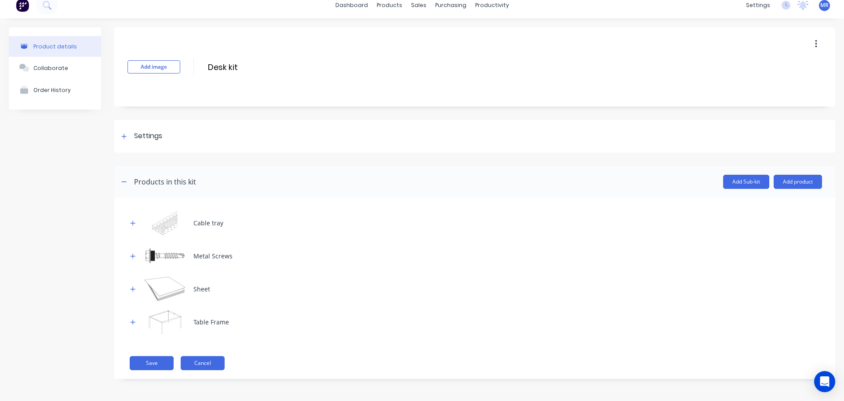  Describe the element at coordinates (746, 182) in the screenshot. I see `button: Add Sub-kit` at that location.